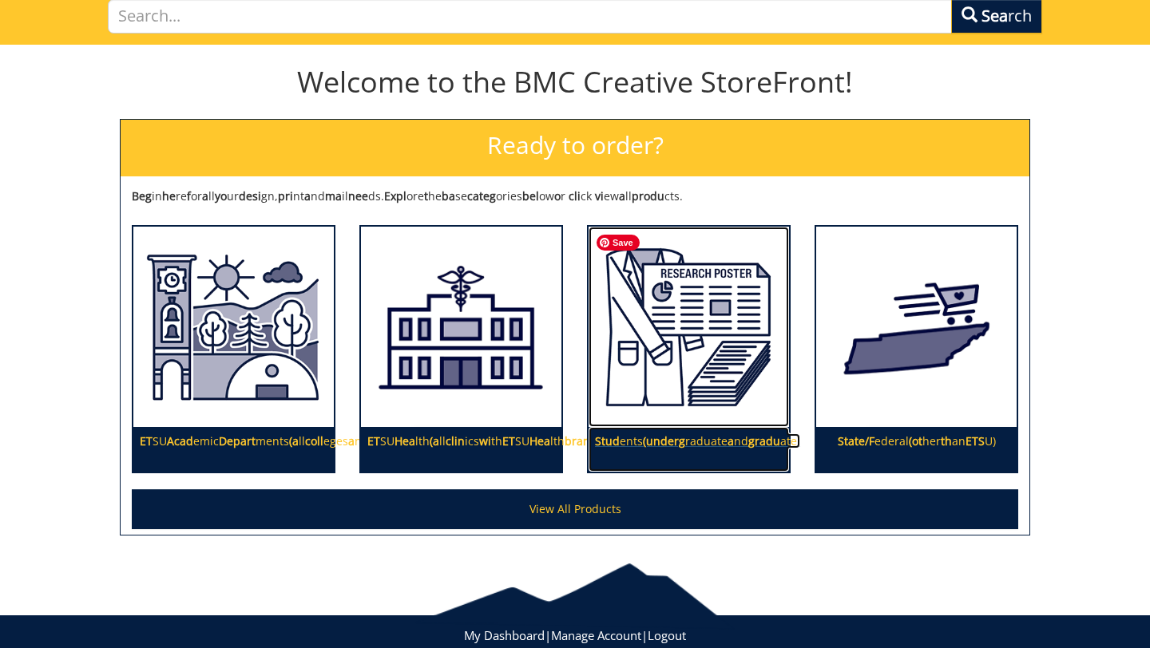 The width and height of the screenshot is (1150, 648). What do you see at coordinates (1005, 15) in the screenshot?
I see `null: rch` at bounding box center [1005, 15].